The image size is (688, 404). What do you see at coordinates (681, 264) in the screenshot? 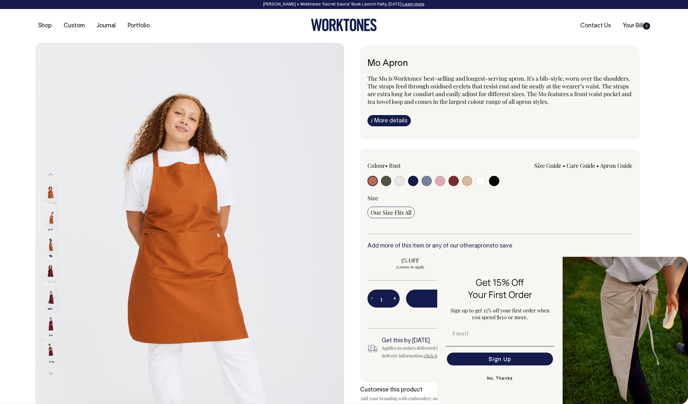
I see `button: Close dialog` at bounding box center [681, 264].